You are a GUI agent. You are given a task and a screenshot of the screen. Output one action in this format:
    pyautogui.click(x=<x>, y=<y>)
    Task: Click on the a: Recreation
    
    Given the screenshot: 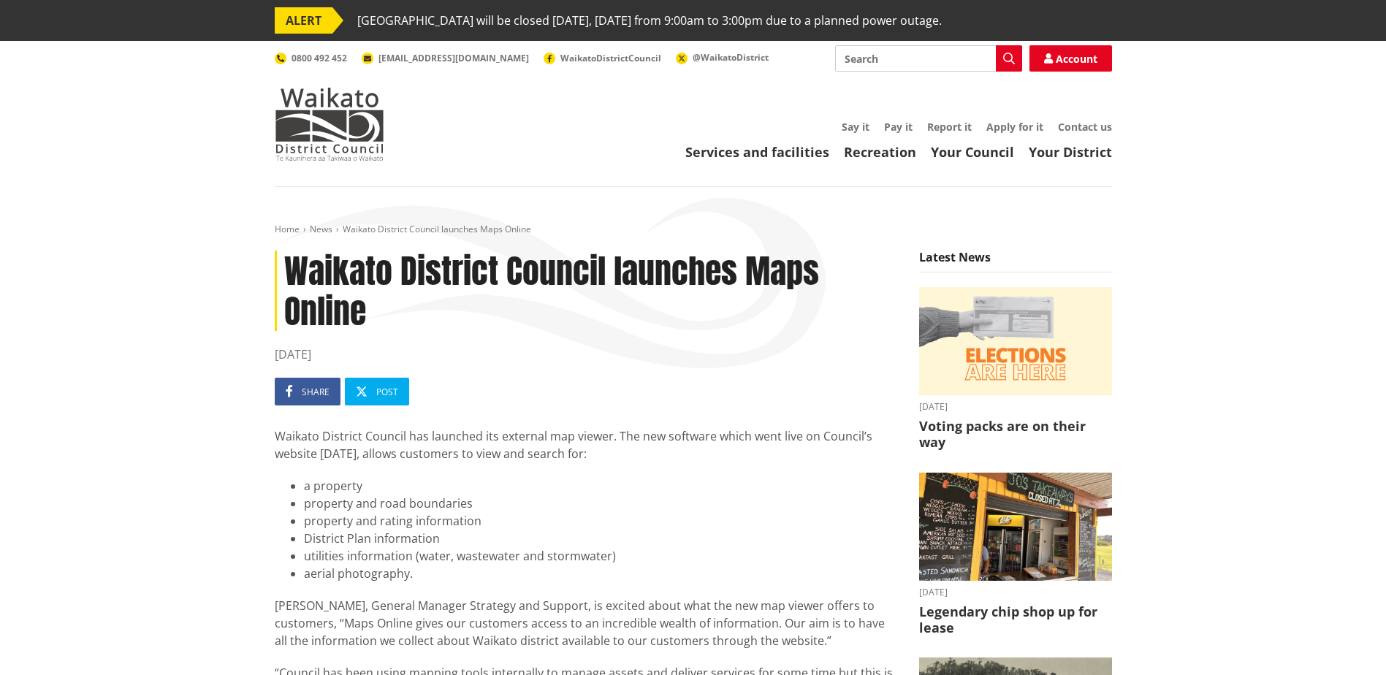 What is the action you would take?
    pyautogui.click(x=880, y=152)
    